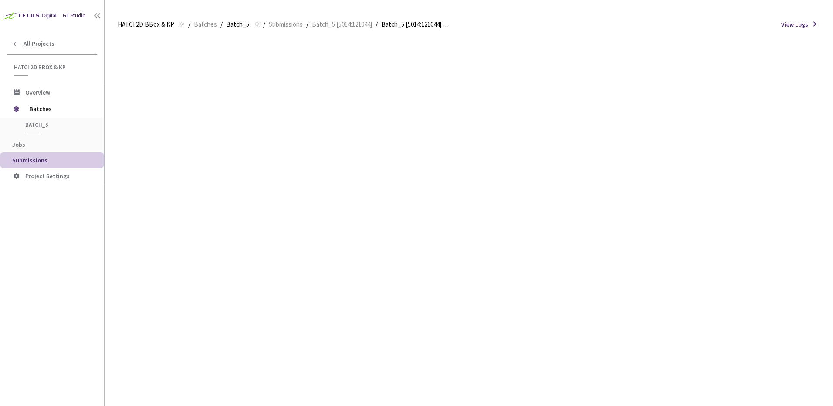 Image resolution: width=833 pixels, height=406 pixels. What do you see at coordinates (286, 24) in the screenshot?
I see `a: Submissions` at bounding box center [286, 24].